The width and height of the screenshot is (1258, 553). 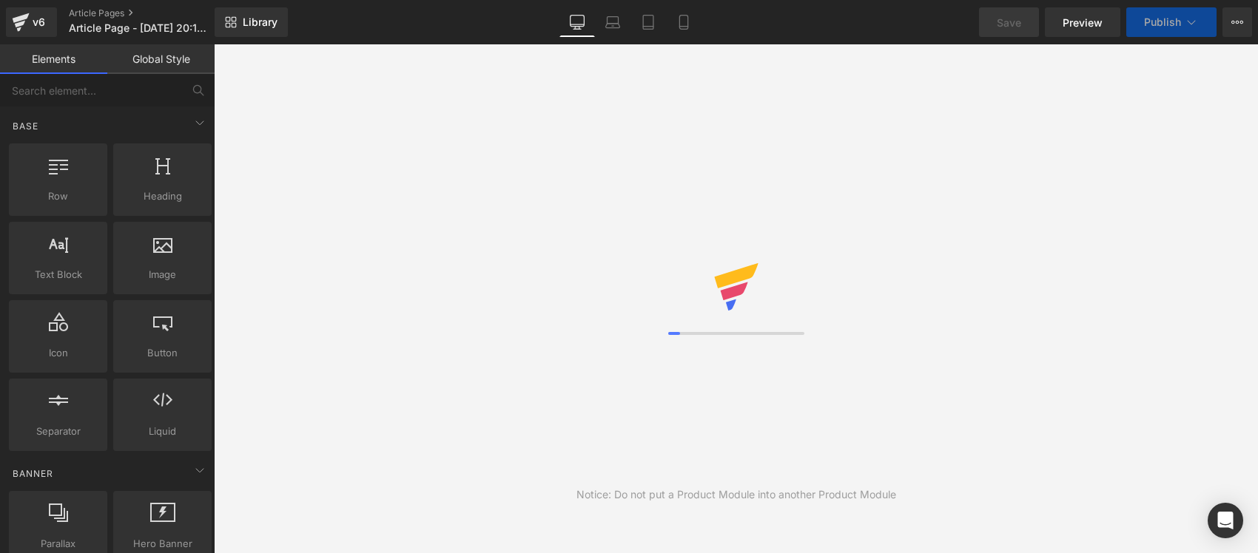 What do you see at coordinates (161, 59) in the screenshot?
I see `a: Global Style` at bounding box center [161, 59].